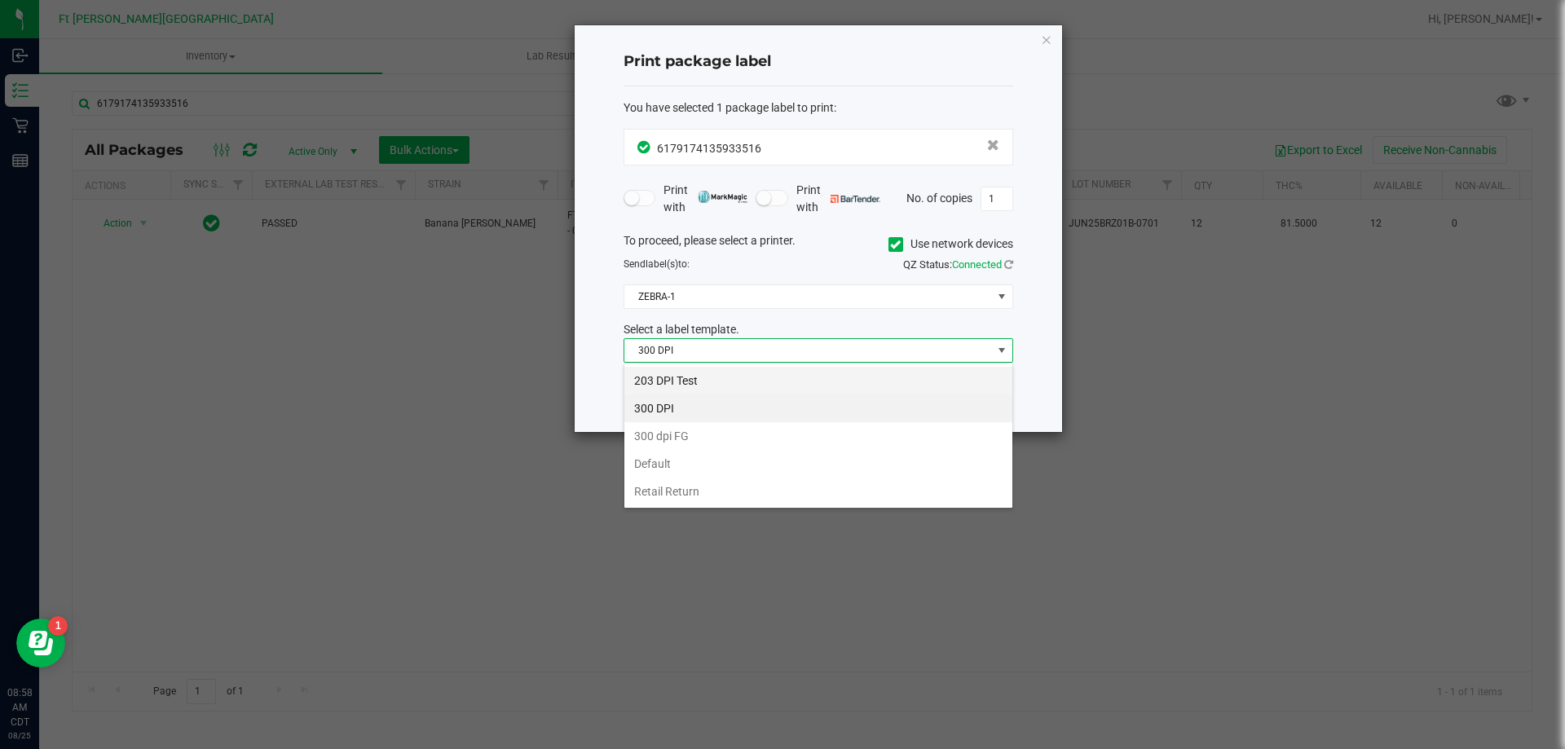  I want to click on img: mark_magic_cybra.png, so click(722, 196).